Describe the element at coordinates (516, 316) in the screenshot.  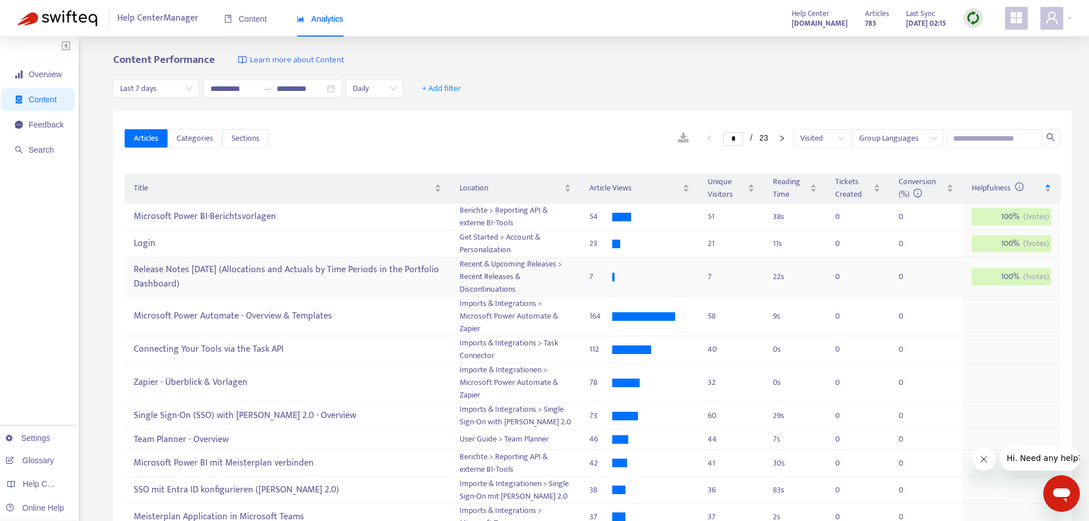
I see `td: Imports & Integrations > Microsoft Power Automate & Zapier` at that location.